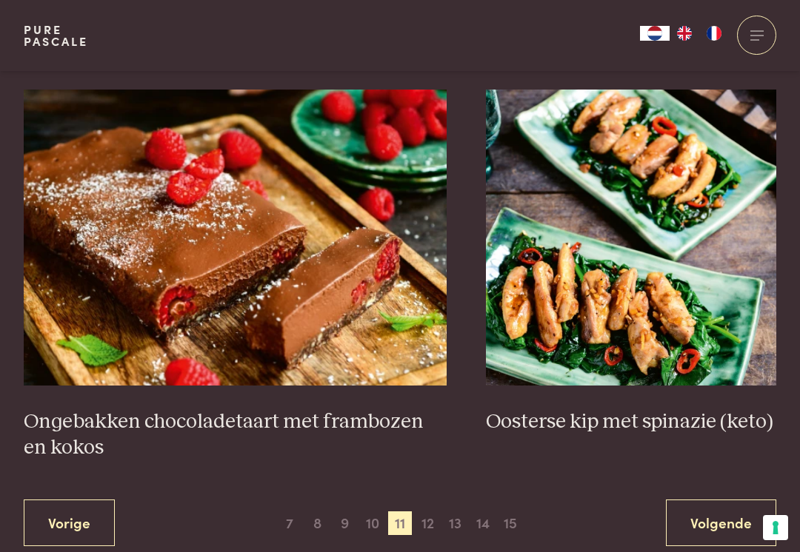 The height and width of the screenshot is (552, 800). Describe the element at coordinates (684, 33) in the screenshot. I see `aside: Language selected: Nederlands` at that location.